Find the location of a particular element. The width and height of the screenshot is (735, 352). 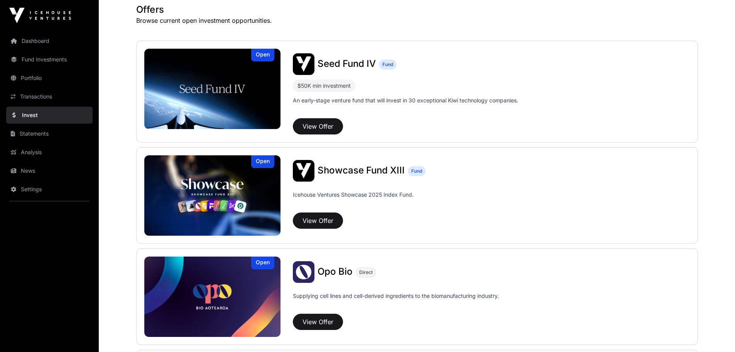

span: Seed Fund IV is located at coordinates (347, 63).